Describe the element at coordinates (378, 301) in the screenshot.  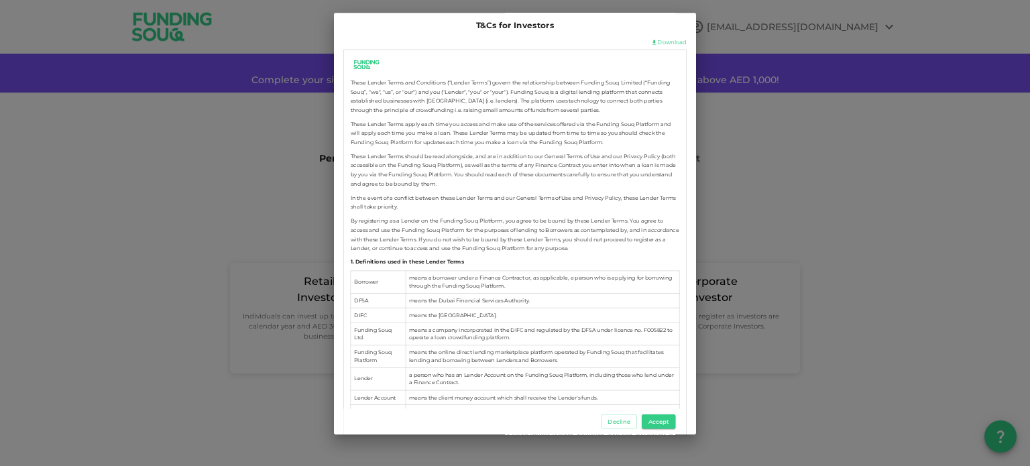
I see `td: DFSA` at that location.